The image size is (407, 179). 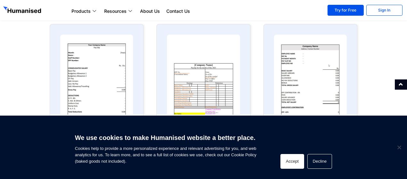 What do you see at coordinates (320, 162) in the screenshot?
I see `button: Decline` at bounding box center [320, 162].